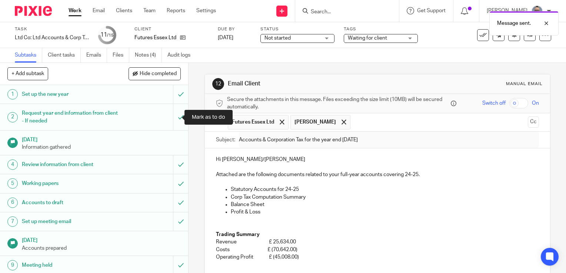 This screenshot has height=273, width=566. What do you see at coordinates (368, 38) in the screenshot?
I see `span: Waiting for client` at bounding box center [368, 38].